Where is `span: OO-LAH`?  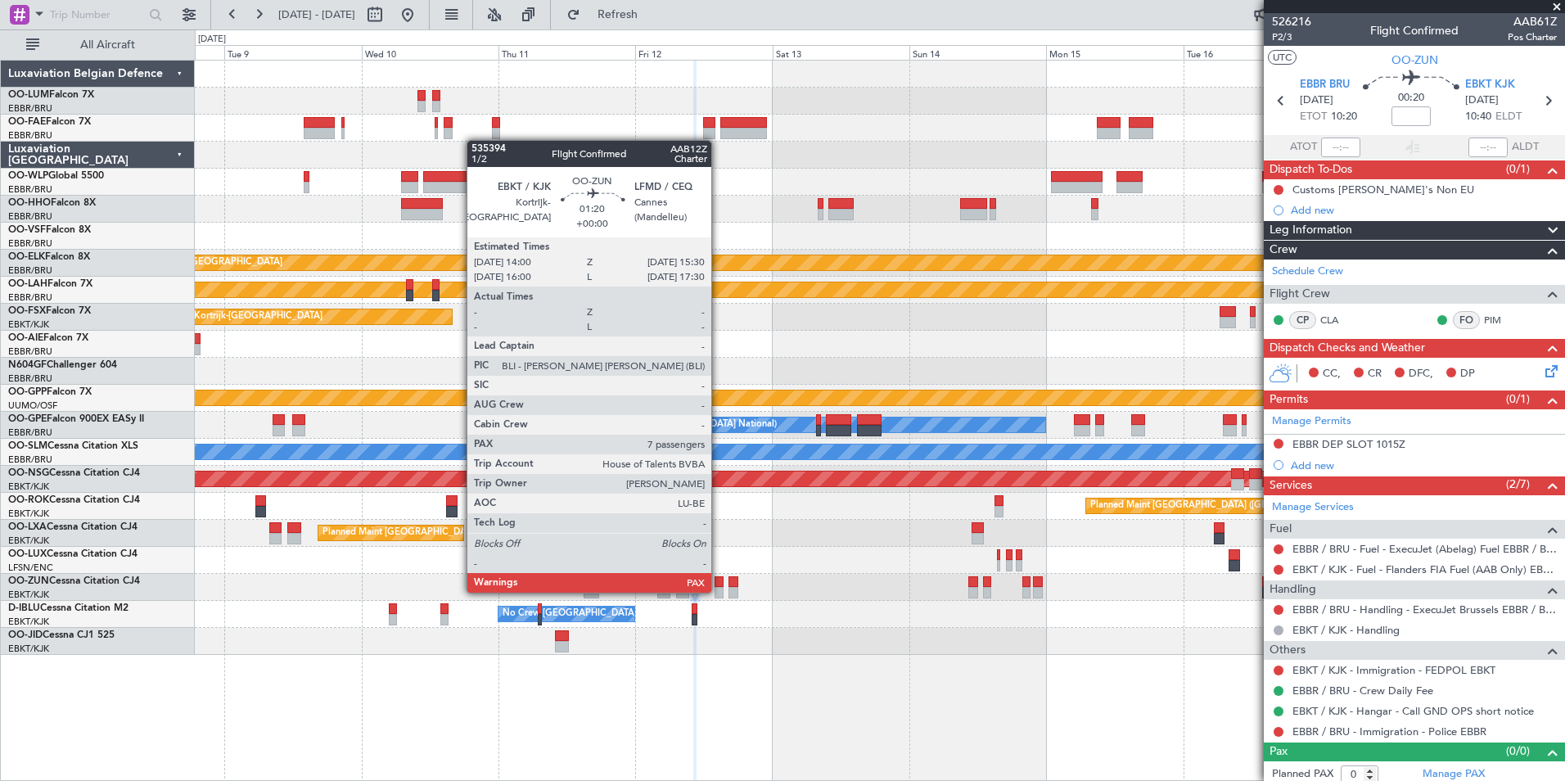 span: OO-LAH is located at coordinates (28, 284).